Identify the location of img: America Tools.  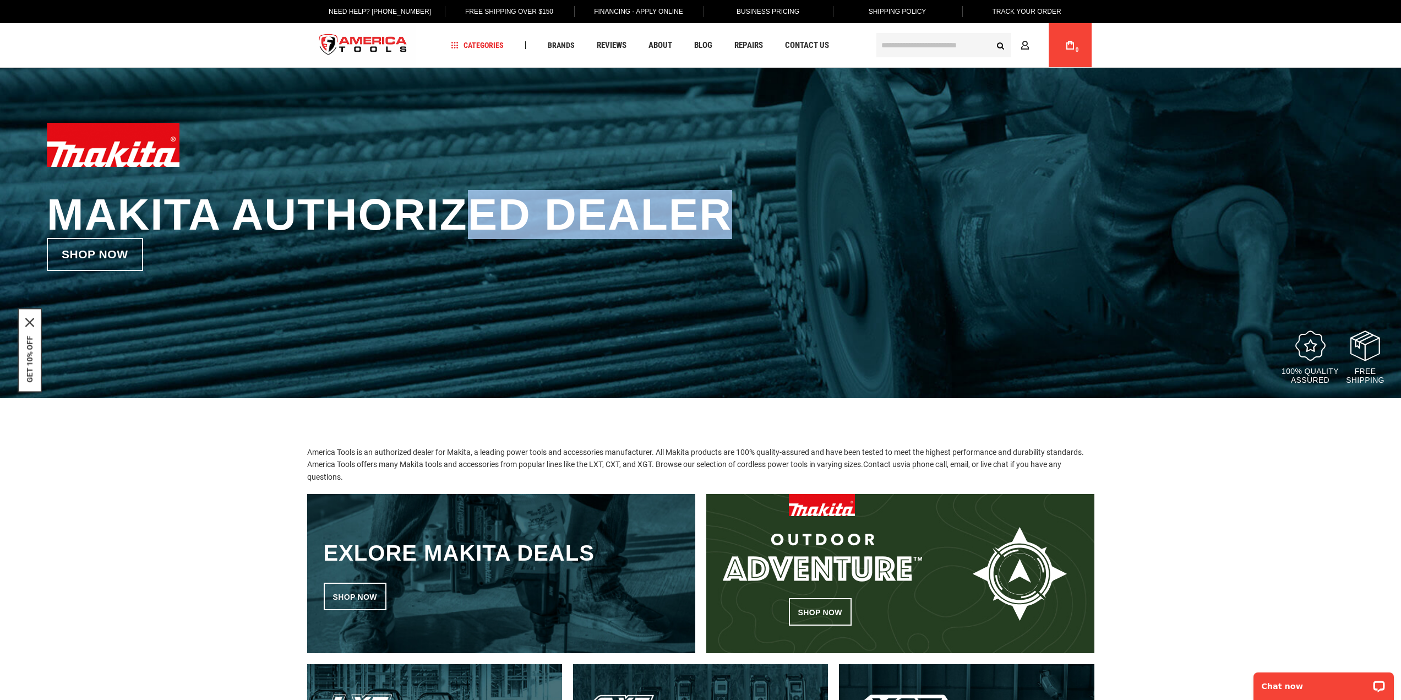
(363, 45).